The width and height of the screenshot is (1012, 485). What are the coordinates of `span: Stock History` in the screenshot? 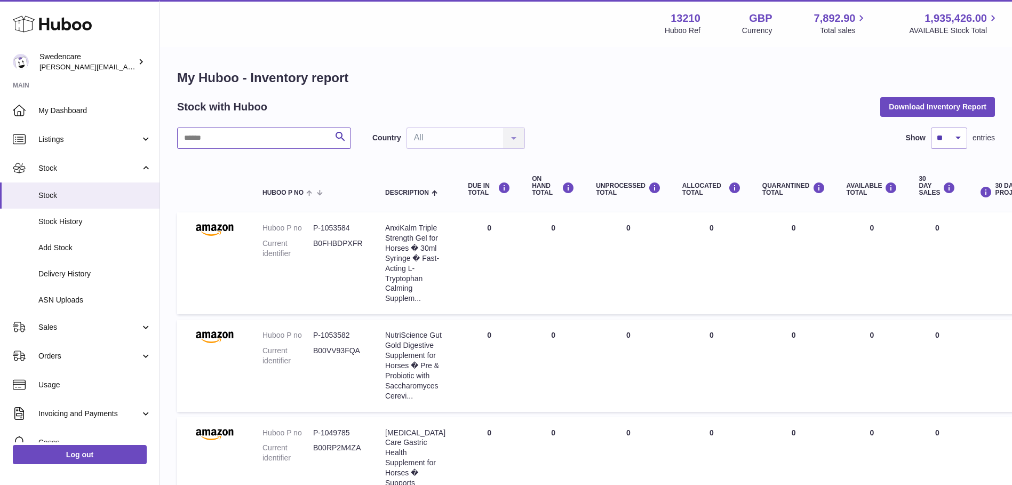 It's located at (95, 221).